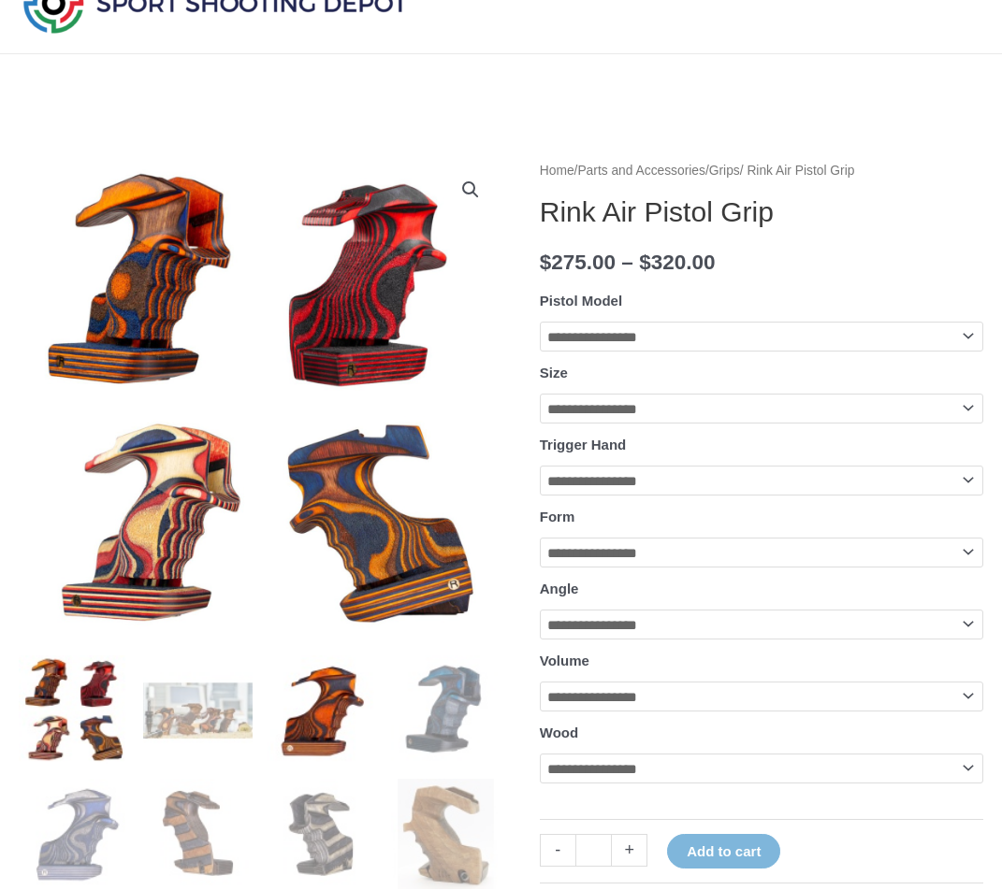 Image resolution: width=1002 pixels, height=890 pixels. Describe the element at coordinates (446, 834) in the screenshot. I see `img: Rink Air Pistol Grip - Image 8` at that location.